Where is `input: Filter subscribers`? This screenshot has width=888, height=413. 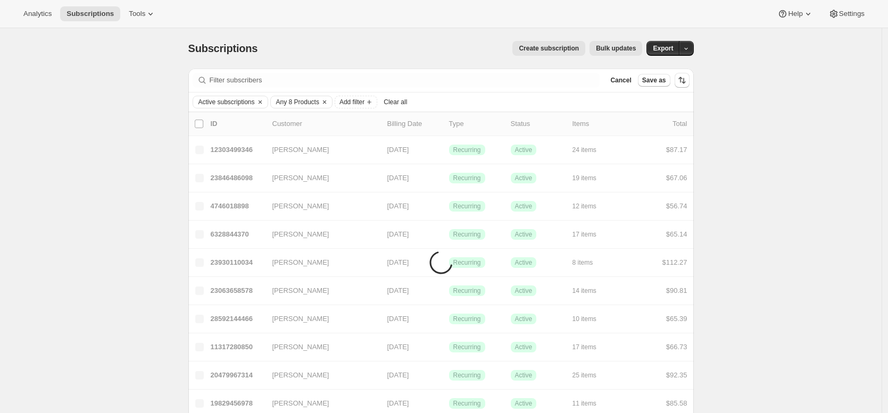 input: Filter subscribers is located at coordinates (405, 80).